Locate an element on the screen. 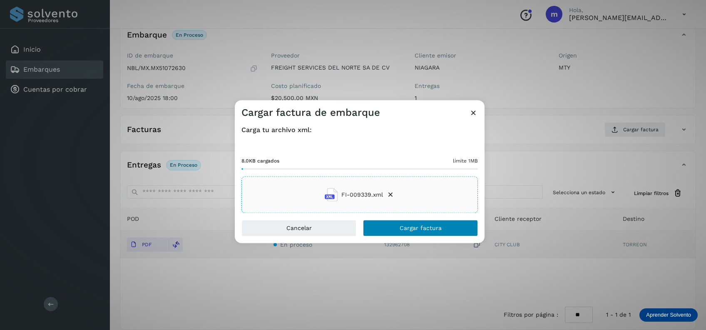 The width and height of the screenshot is (706, 330). span: FI-009339.xml is located at coordinates (362, 194).